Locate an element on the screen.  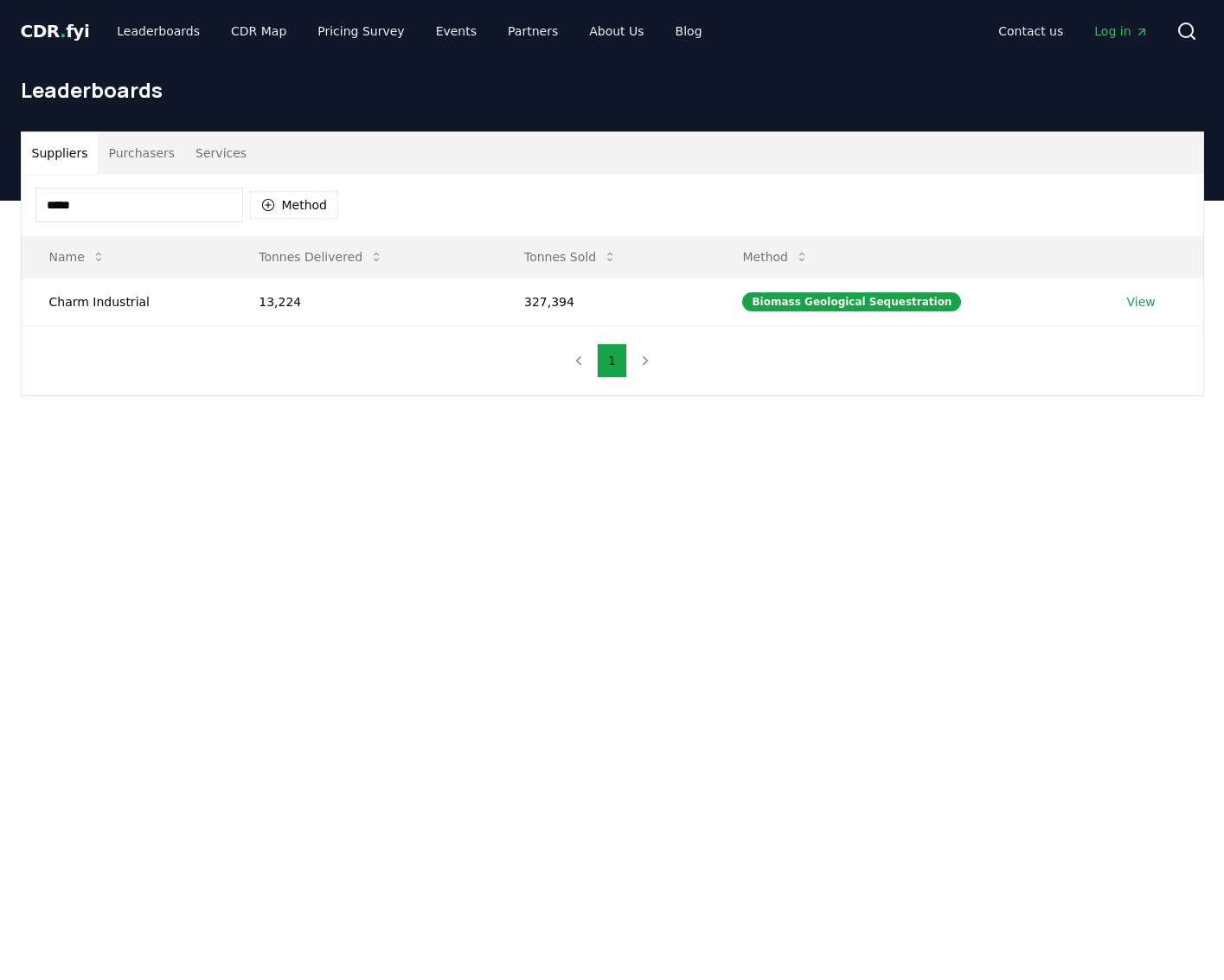
button: Tonnes Sold is located at coordinates (571, 257).